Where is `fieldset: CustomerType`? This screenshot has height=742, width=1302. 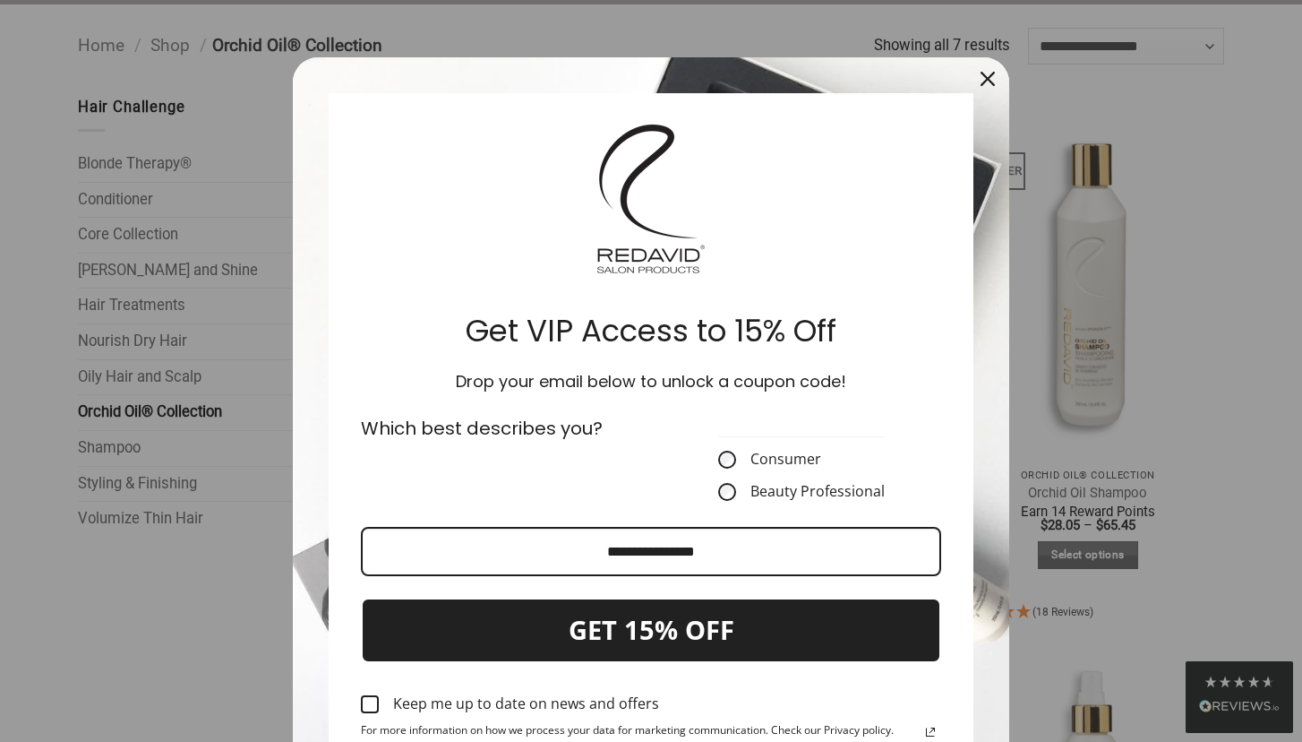 fieldset: CustomerType is located at coordinates (802, 458).